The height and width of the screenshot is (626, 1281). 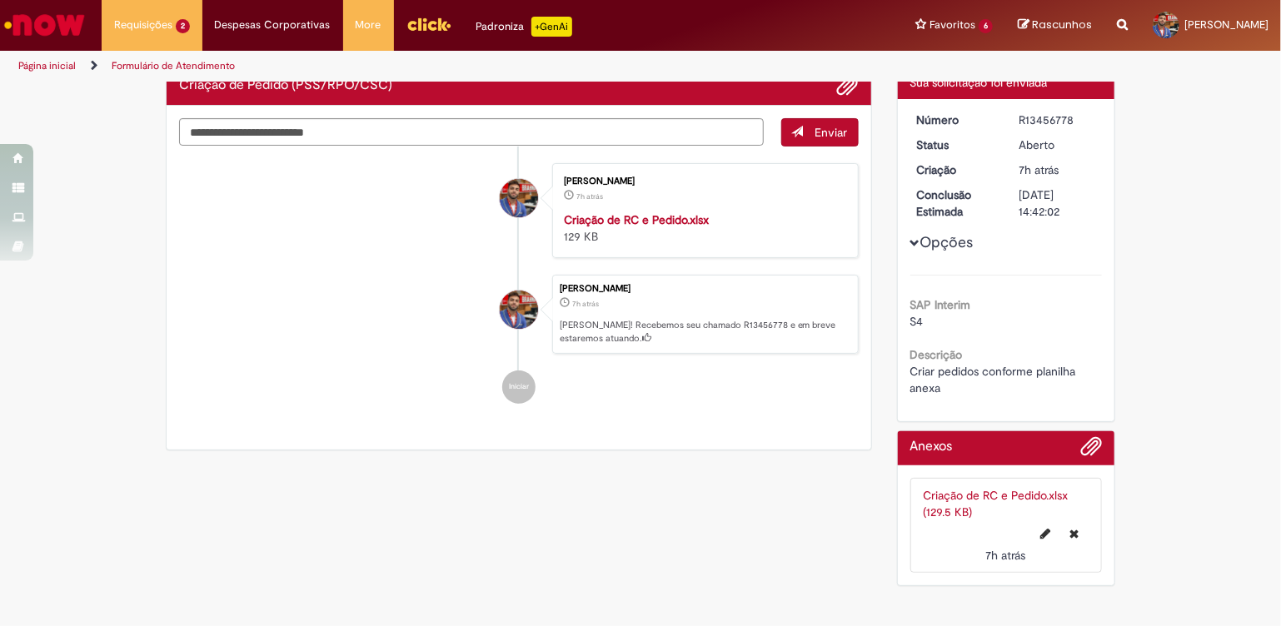 What do you see at coordinates (979, 82) in the screenshot?
I see `span: Sua solicitação foi enviada` at bounding box center [979, 82].